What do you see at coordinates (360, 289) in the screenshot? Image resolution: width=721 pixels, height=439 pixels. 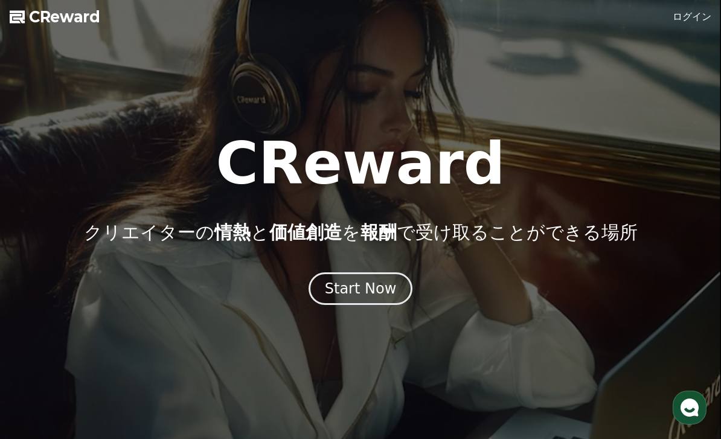 I see `div: Start Now` at bounding box center [360, 289].